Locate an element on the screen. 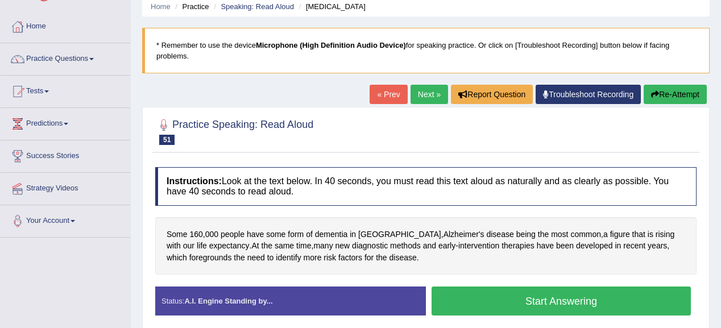 The width and height of the screenshot is (721, 328). span: 51 is located at coordinates (167, 140).